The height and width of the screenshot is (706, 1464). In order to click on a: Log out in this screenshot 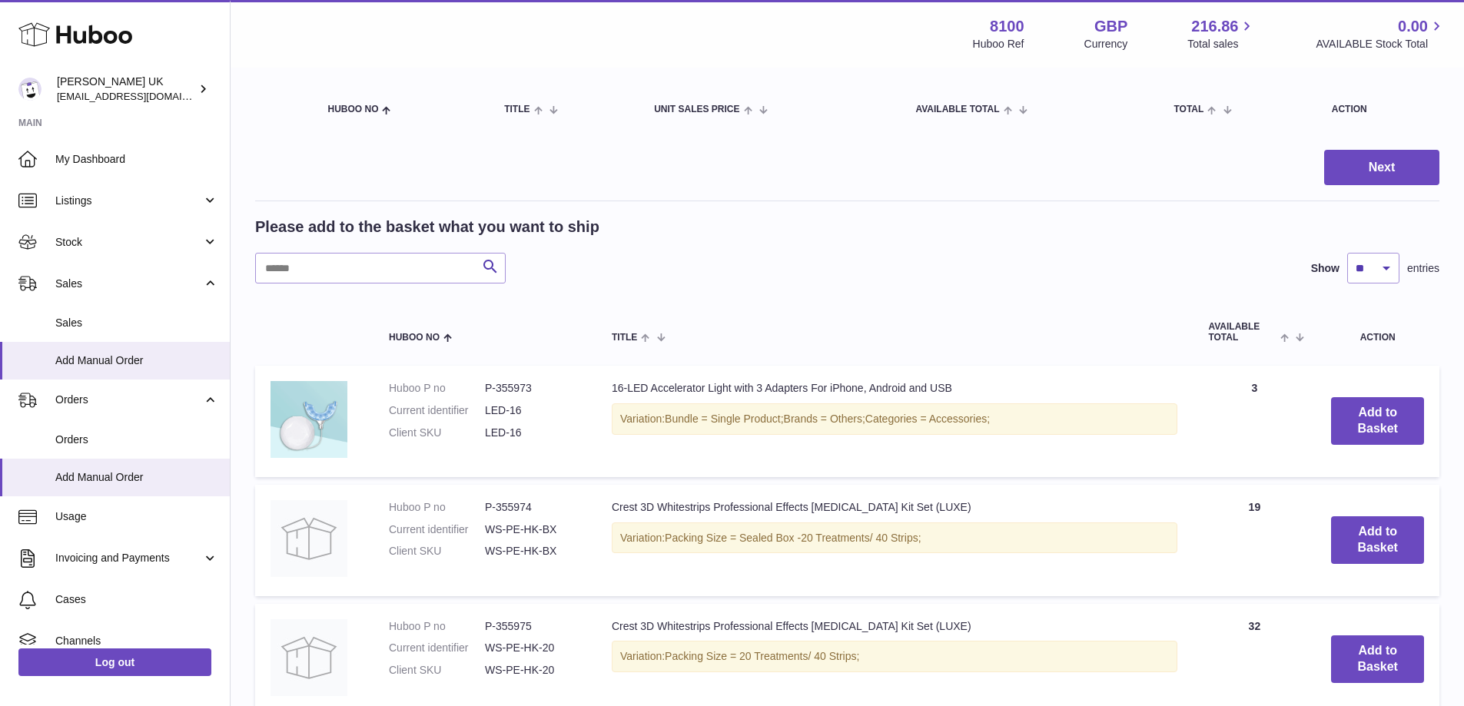, I will do `click(114, 662)`.